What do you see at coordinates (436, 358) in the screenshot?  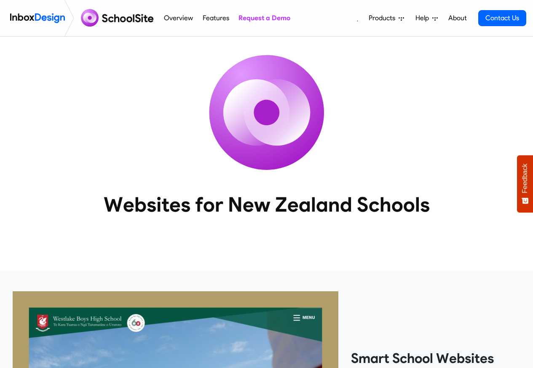 I see `heading: Smart School Websites` at bounding box center [436, 358].